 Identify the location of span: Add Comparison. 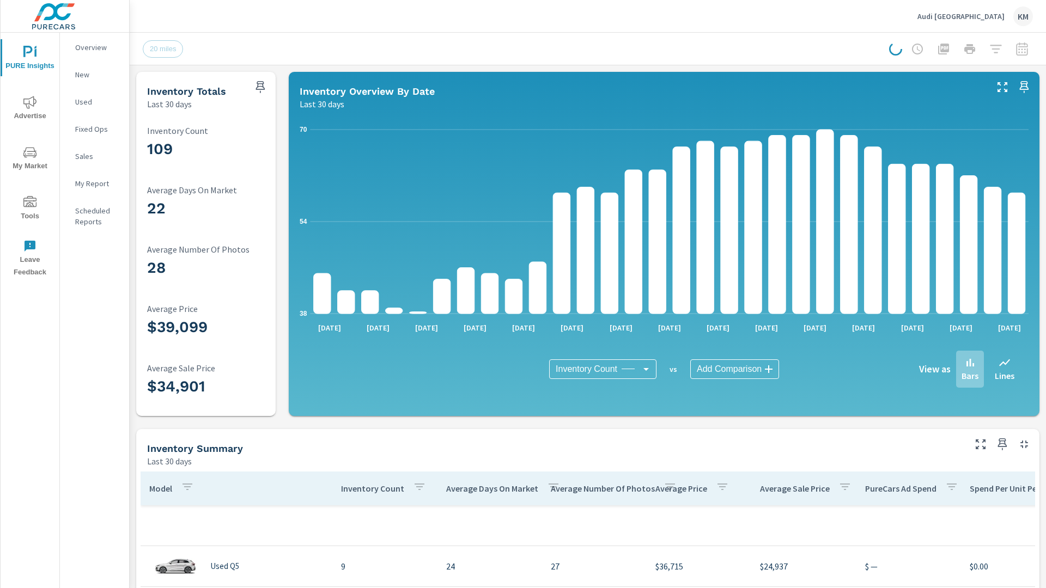
(729, 369).